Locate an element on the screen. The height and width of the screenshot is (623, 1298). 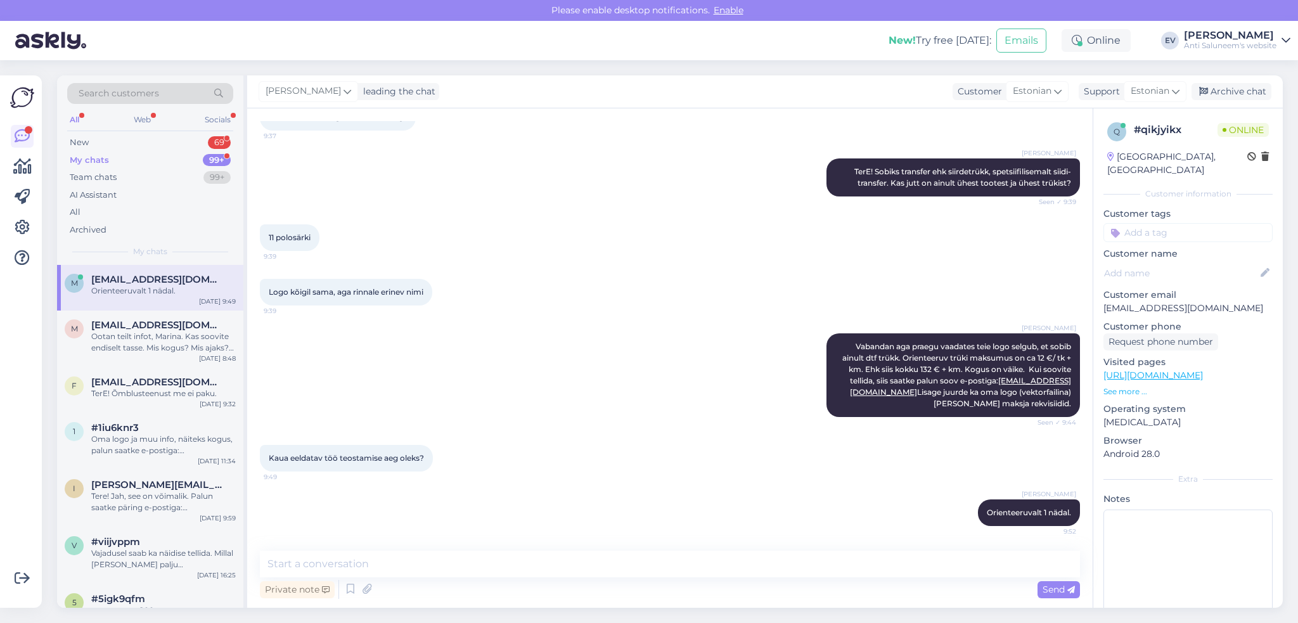
p: Browser is located at coordinates (1187, 440).